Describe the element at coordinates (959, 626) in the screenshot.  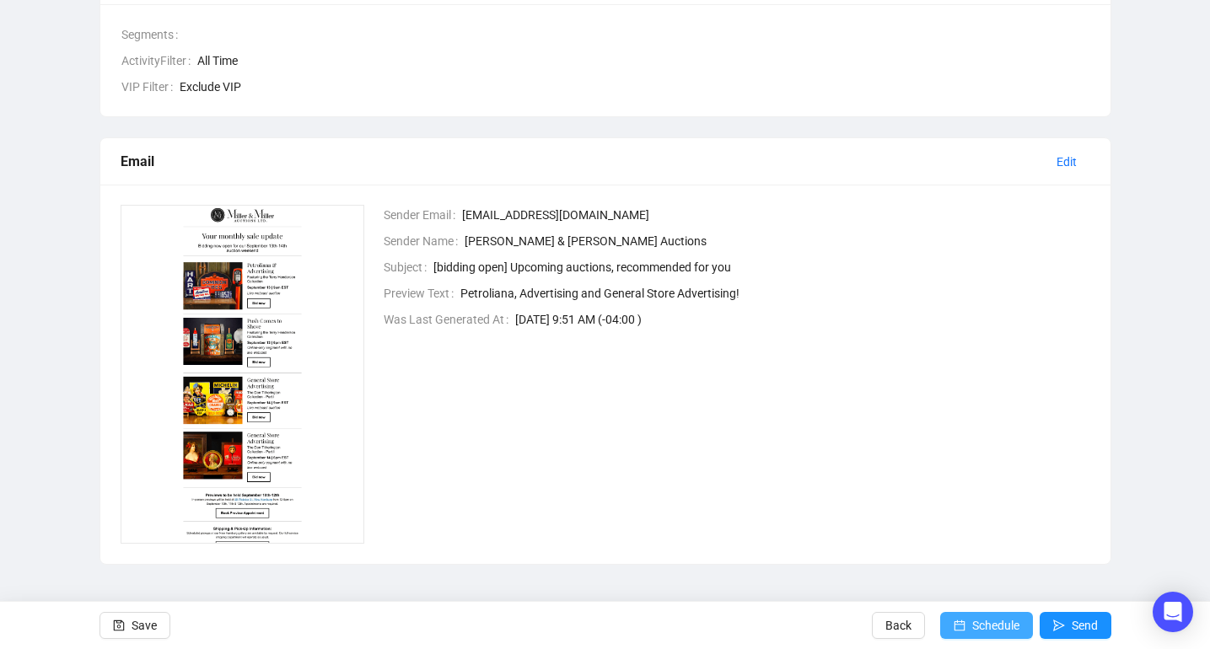
I see `span: calendar` at that location.